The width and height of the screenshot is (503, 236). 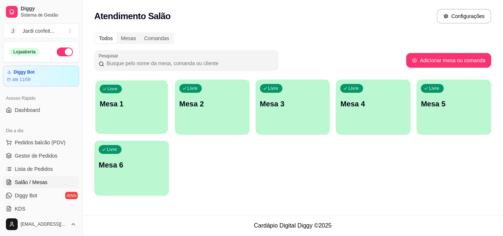 I want to click on span: J, so click(x=13, y=31).